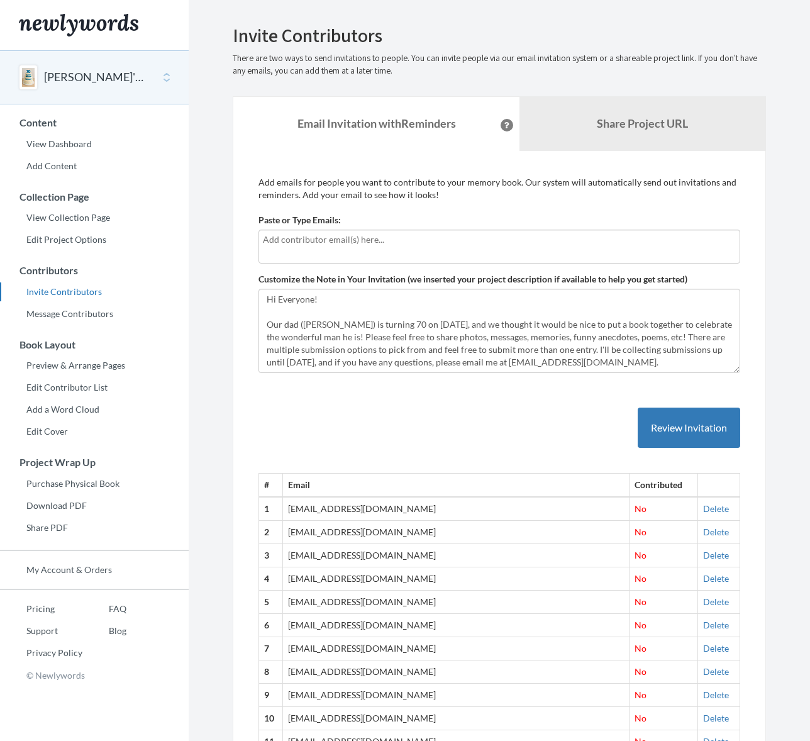 The image size is (810, 741). What do you see at coordinates (499, 240) in the screenshot?
I see `input: Add contributor email(s) here...` at bounding box center [499, 240].